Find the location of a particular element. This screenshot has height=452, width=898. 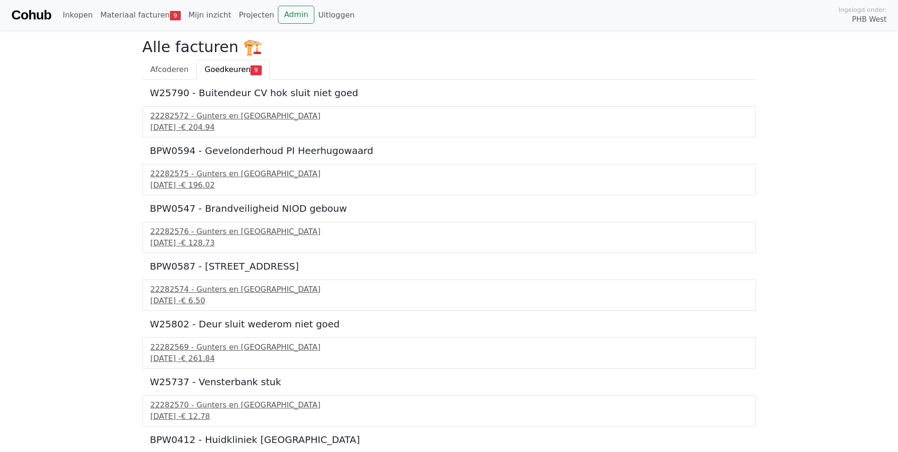

span: € 6.50 is located at coordinates (193, 300).